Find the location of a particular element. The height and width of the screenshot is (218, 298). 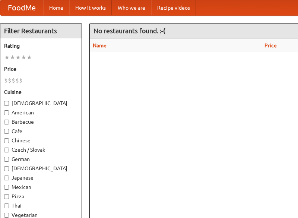

label: German is located at coordinates (41, 159).